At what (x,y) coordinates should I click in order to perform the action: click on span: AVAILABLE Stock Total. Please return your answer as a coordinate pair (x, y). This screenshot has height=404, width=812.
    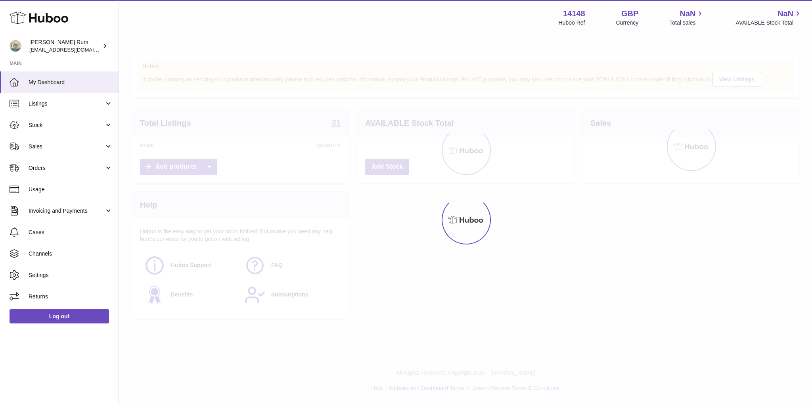
    Looking at the image, I should click on (769, 23).